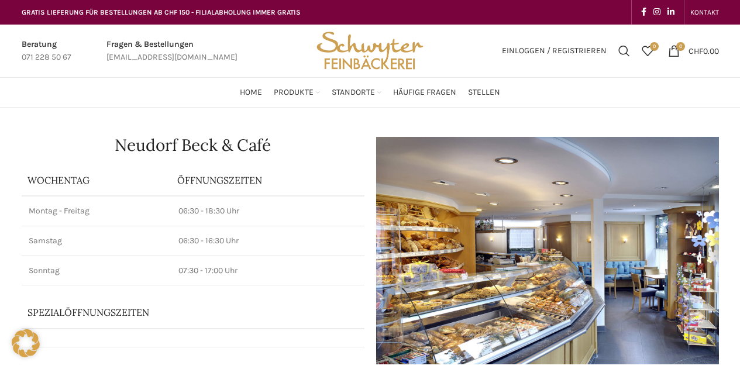 This screenshot has height=369, width=740. Describe the element at coordinates (97, 271) in the screenshot. I see `p: Sonntag` at that location.